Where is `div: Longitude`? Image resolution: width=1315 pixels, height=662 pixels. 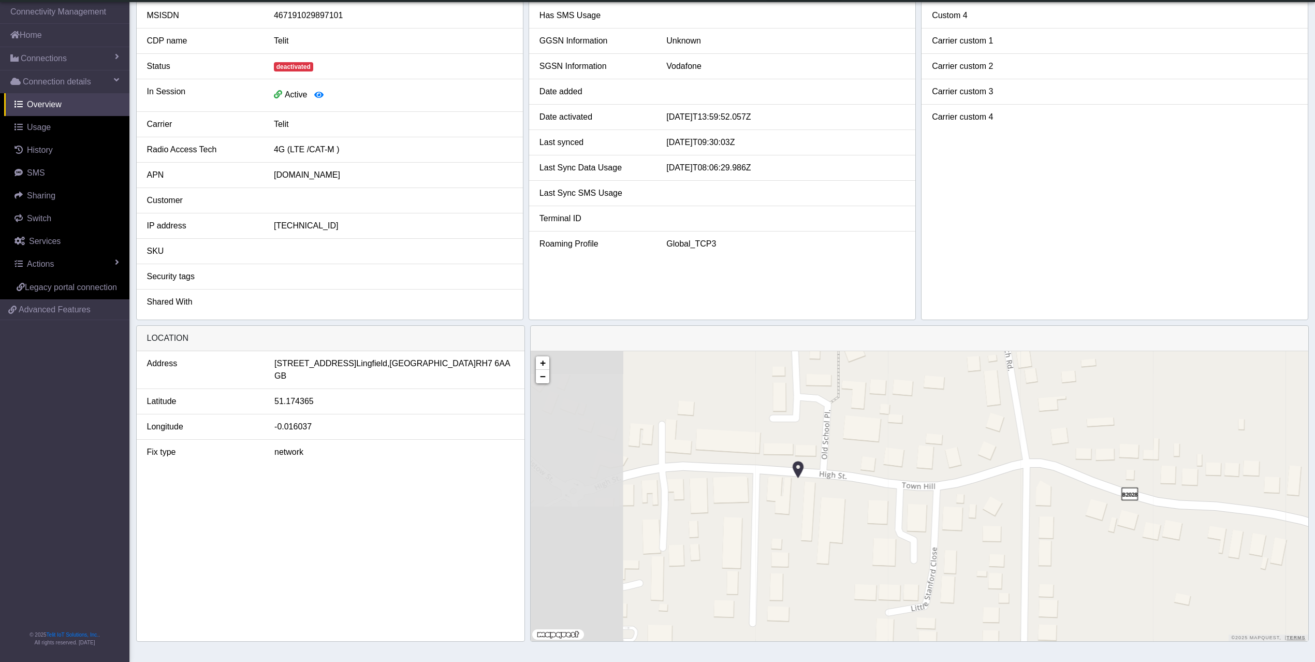 div: Longitude is located at coordinates (203, 427).